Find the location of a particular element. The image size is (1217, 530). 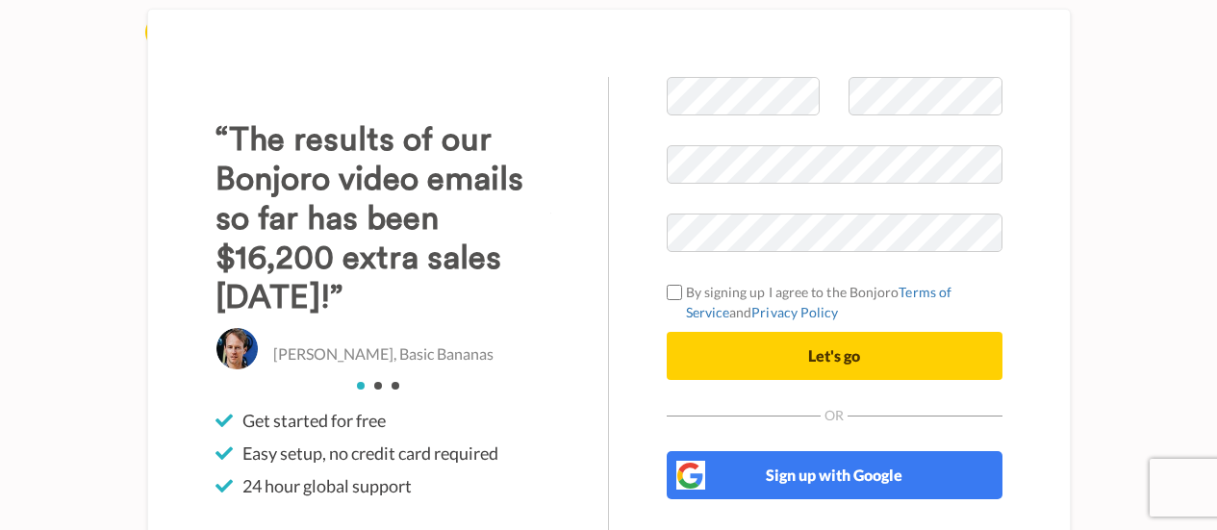

span: Or is located at coordinates (834, 416).